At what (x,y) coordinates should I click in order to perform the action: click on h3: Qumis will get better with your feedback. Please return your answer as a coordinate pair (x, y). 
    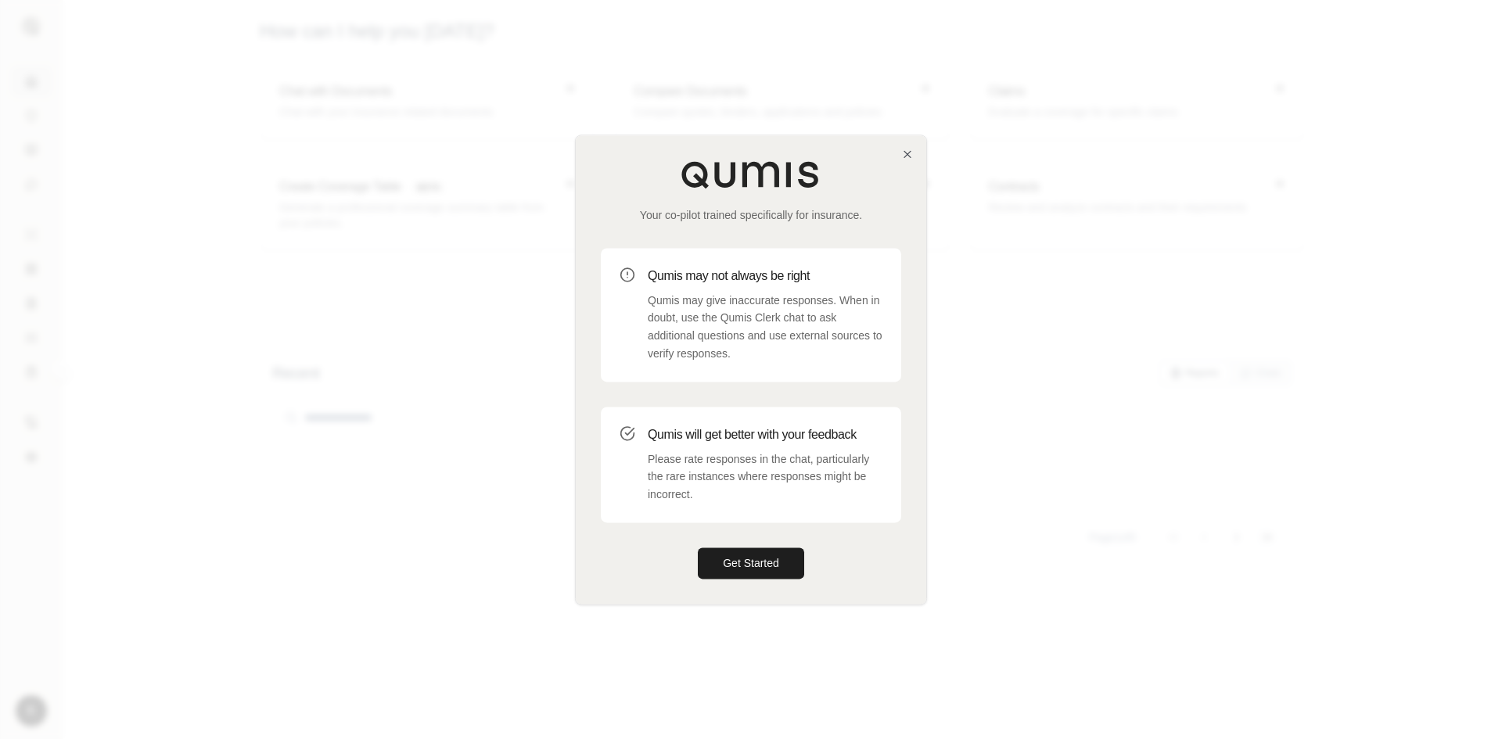
    Looking at the image, I should click on (765, 435).